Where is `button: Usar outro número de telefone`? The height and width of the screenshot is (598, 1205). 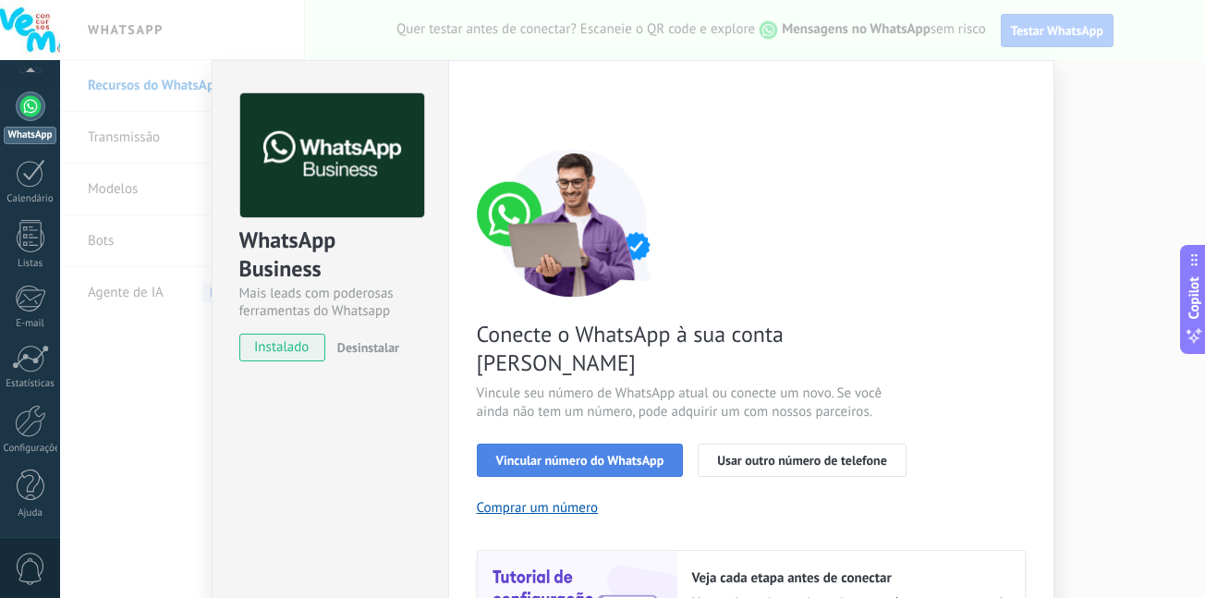
button: Usar outro número de telefone is located at coordinates (802, 460).